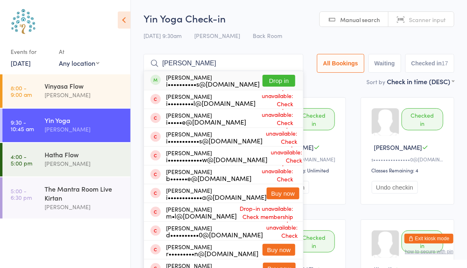  I want to click on button: Undo checkin, so click(395, 187).